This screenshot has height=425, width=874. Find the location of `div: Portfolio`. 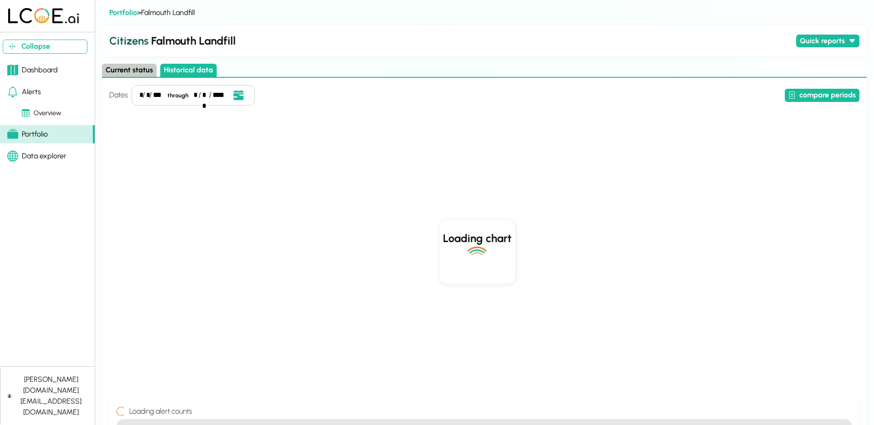

div: Portfolio is located at coordinates (27, 134).